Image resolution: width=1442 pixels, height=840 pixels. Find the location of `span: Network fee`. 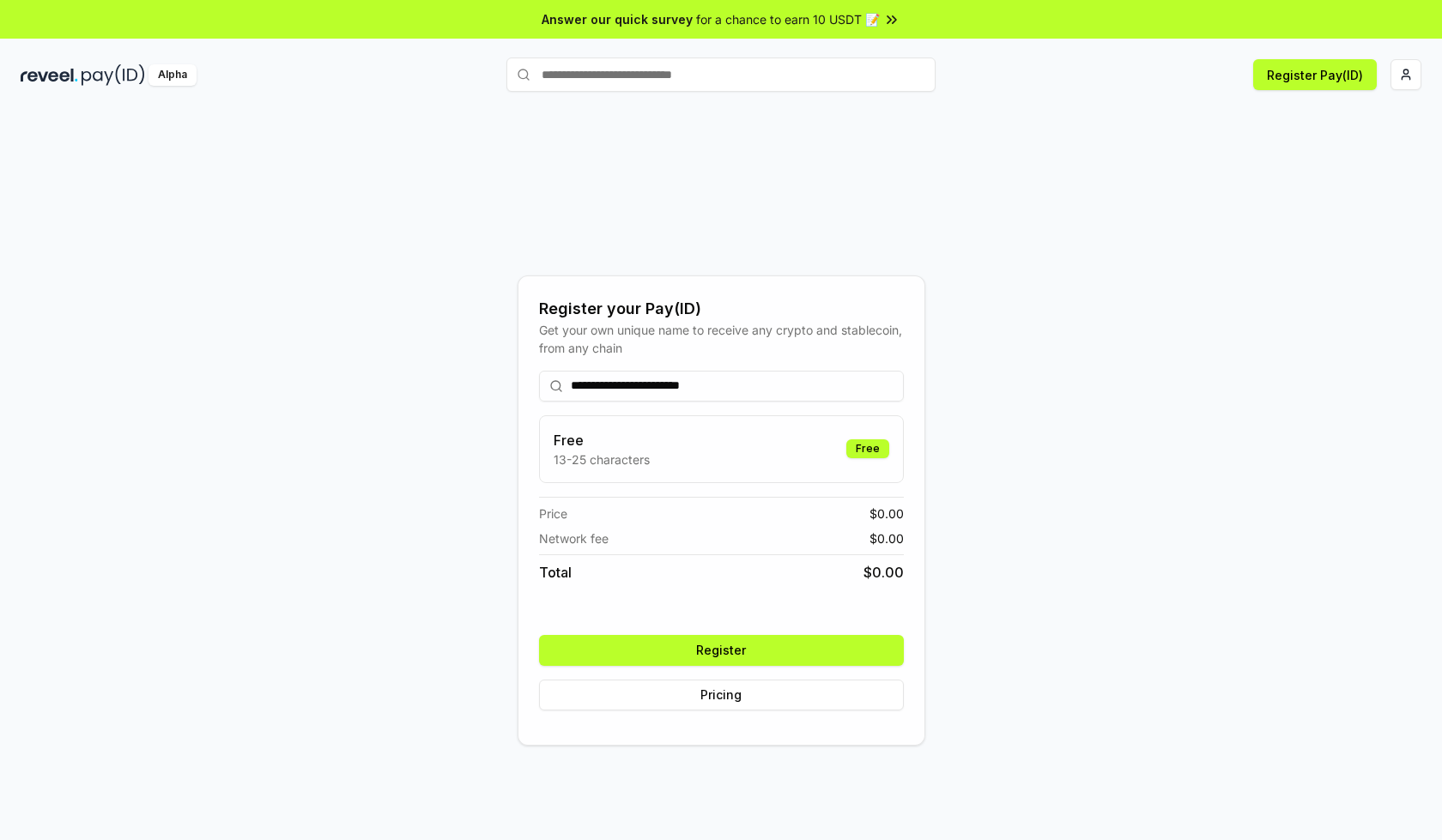

span: Network fee is located at coordinates (573, 537).